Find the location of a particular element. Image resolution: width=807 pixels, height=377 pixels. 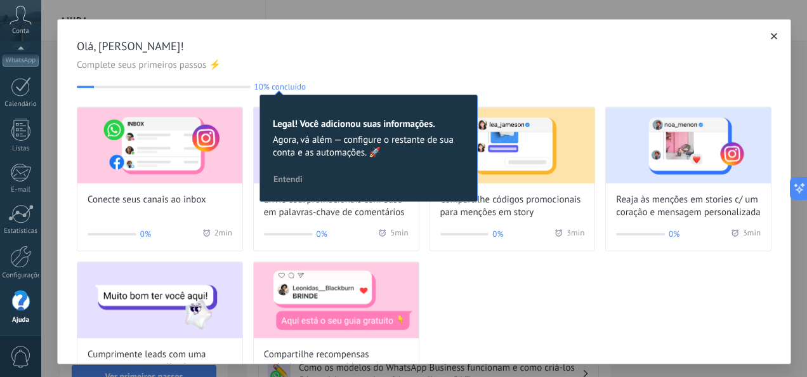

button: Entendi is located at coordinates (288, 179).